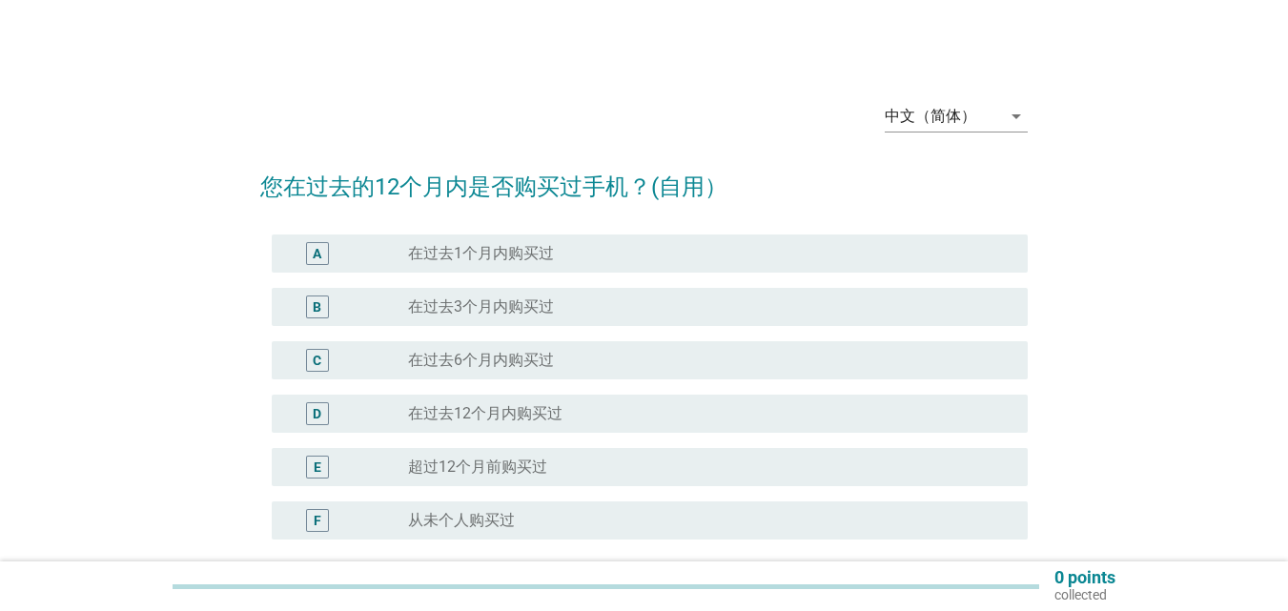 This screenshot has width=1288, height=611. What do you see at coordinates (643, 177) in the screenshot?
I see `h2: 您在过去的12个月内是否购买过手机？(自用）` at bounding box center [643, 177].